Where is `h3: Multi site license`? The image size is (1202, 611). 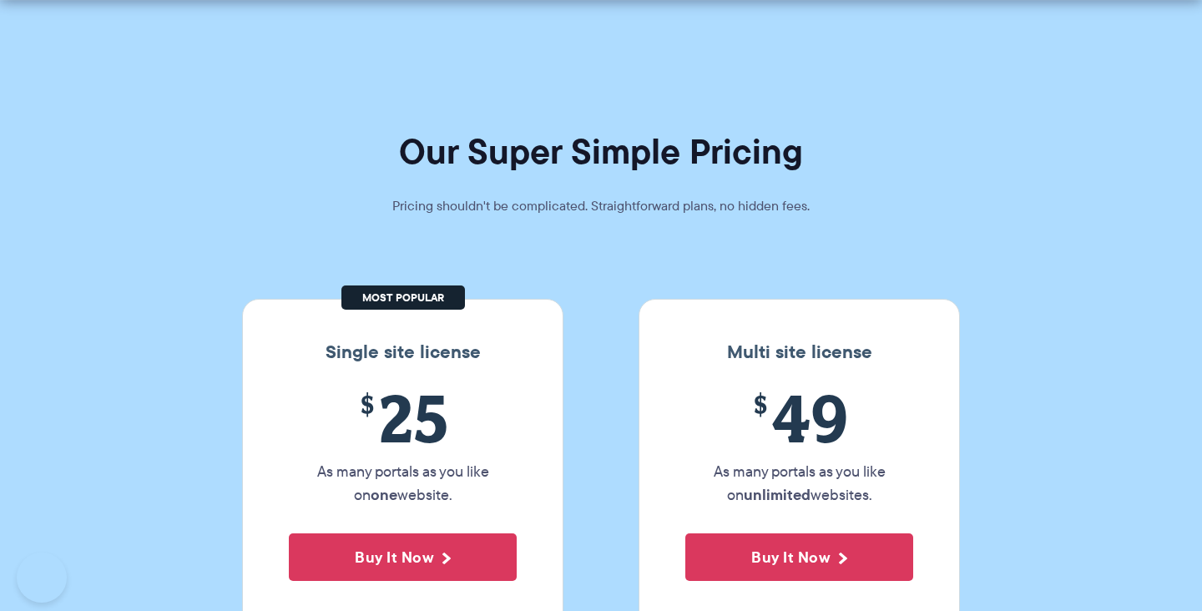
h3: Multi site license is located at coordinates (799, 352).